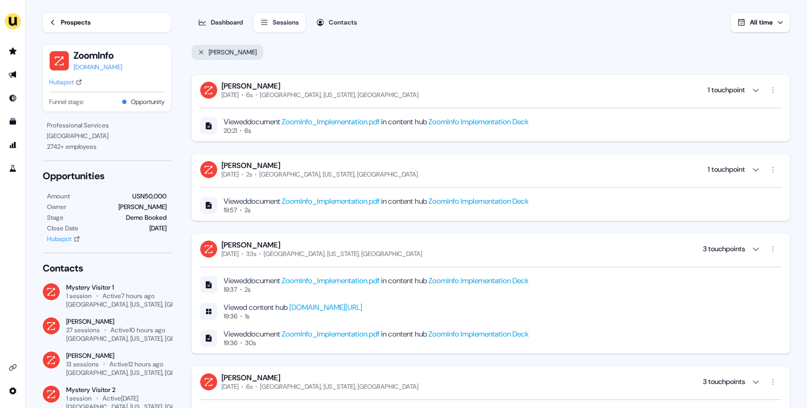  Describe the element at coordinates (149, 196) in the screenshot. I see `div: USN50,000` at that location.